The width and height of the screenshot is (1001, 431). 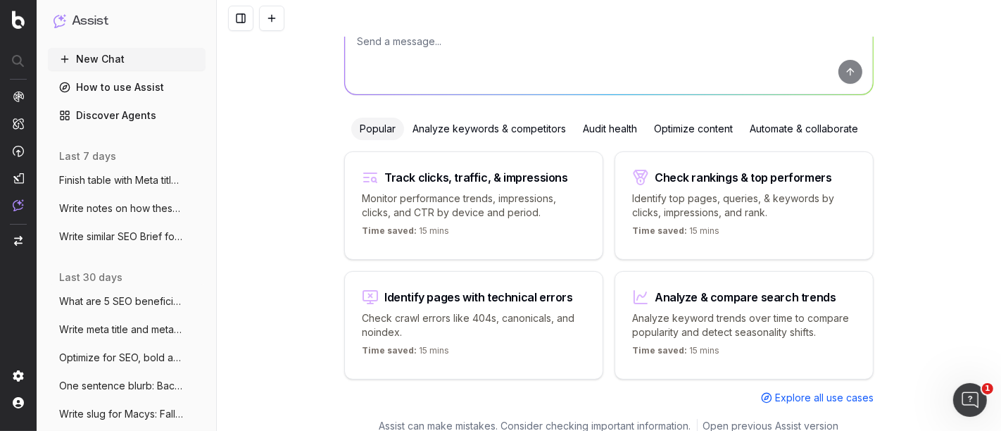 What do you see at coordinates (127, 115) in the screenshot?
I see `a: Discover Agents` at bounding box center [127, 115].